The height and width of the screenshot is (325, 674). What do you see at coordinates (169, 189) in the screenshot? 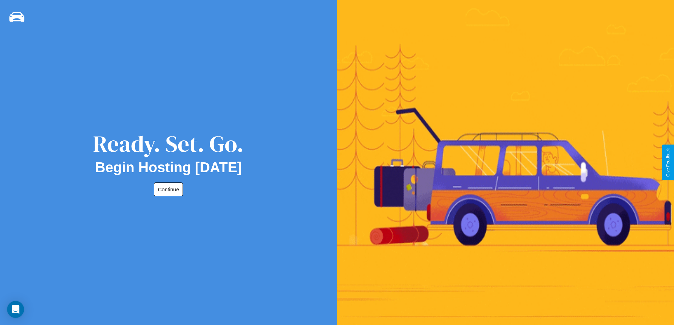
I see `button: Continue` at bounding box center [169, 189].